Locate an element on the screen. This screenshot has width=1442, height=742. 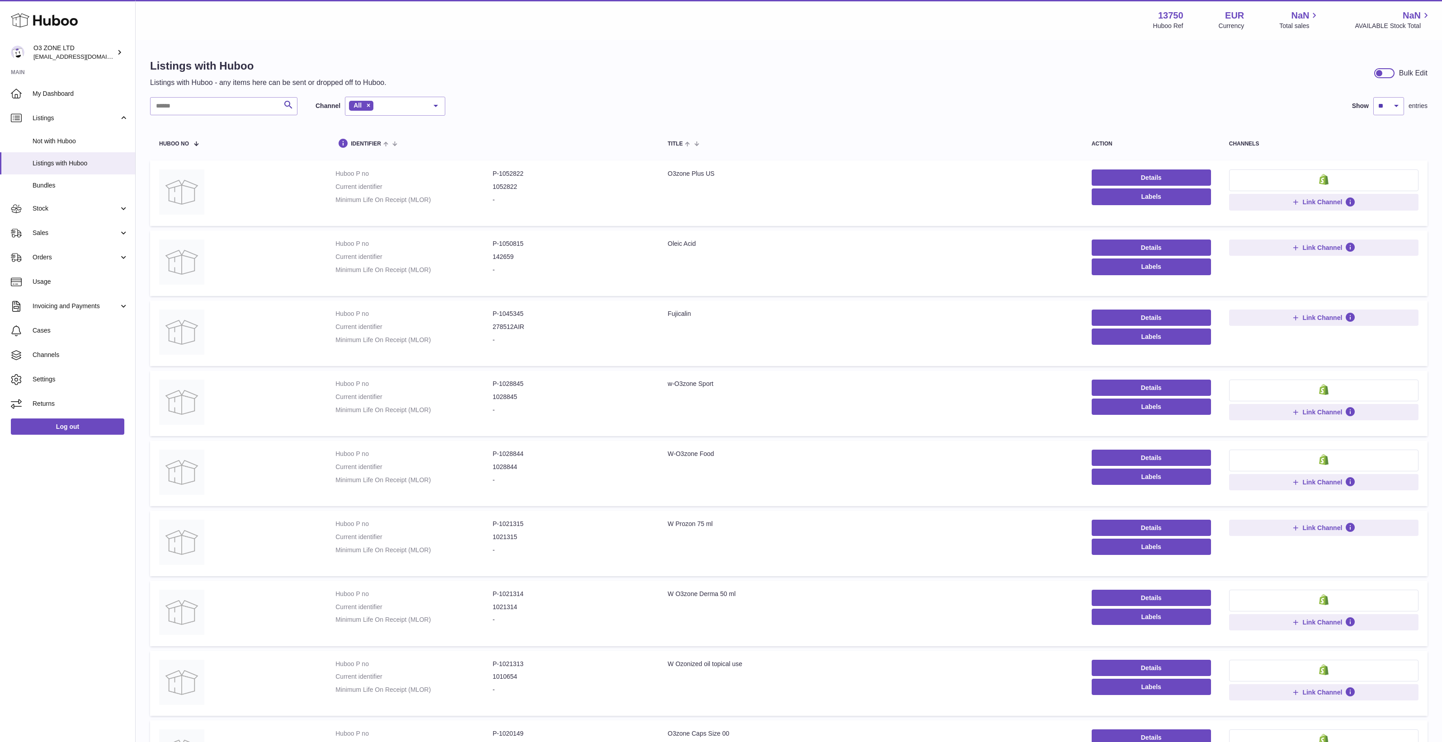
dd: 142659 is located at coordinates (571, 257).